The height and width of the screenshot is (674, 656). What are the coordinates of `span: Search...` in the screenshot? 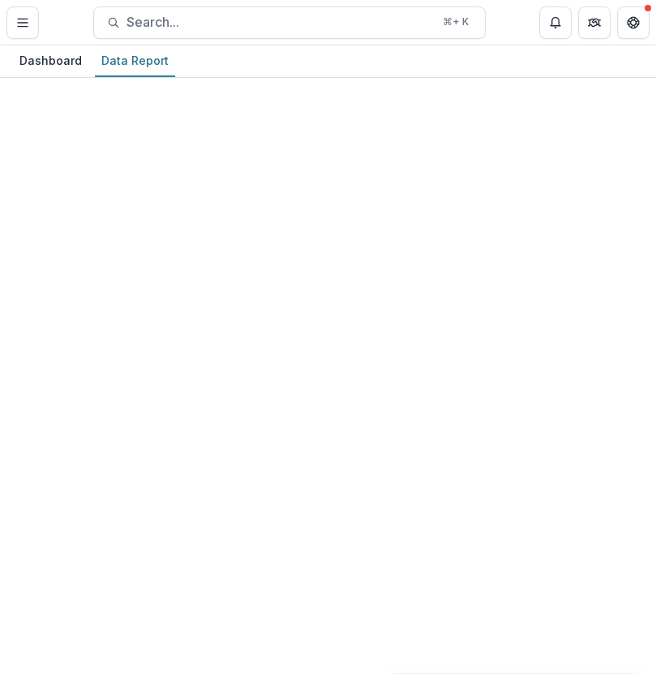 It's located at (280, 22).